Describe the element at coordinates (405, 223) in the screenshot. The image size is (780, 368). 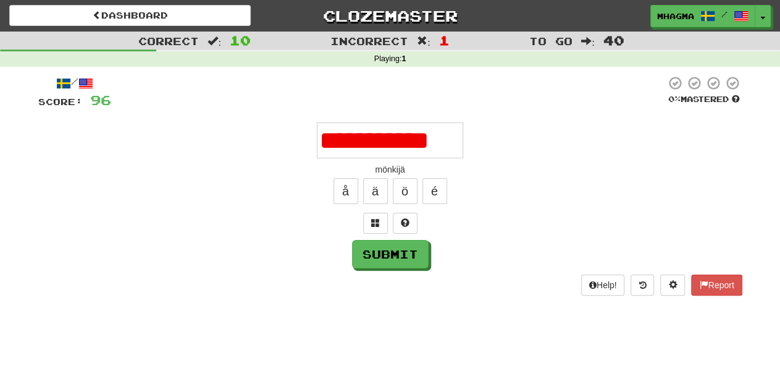
I see `button: Single letter hint - you only get 1 per sentence and score half the points! alt+h` at that location.